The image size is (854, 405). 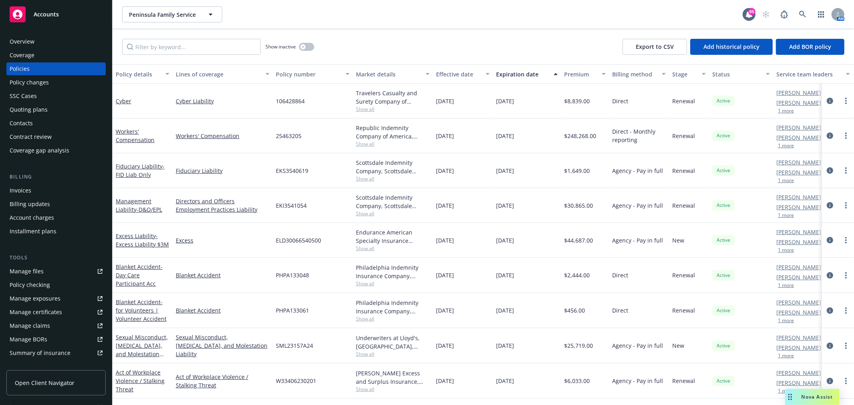 I want to click on div: Lines of coverage, so click(x=218, y=74).